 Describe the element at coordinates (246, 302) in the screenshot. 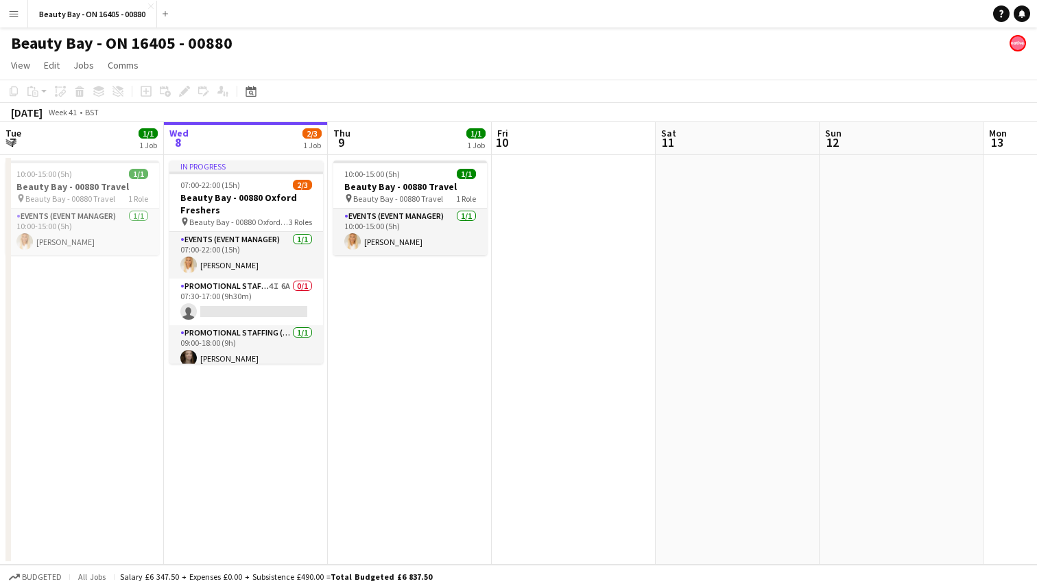

I see `app-card-role: Promotional Staffing (Brand Ambassadors)4I6A0/107:30-17:00 (9h30m)` at that location.